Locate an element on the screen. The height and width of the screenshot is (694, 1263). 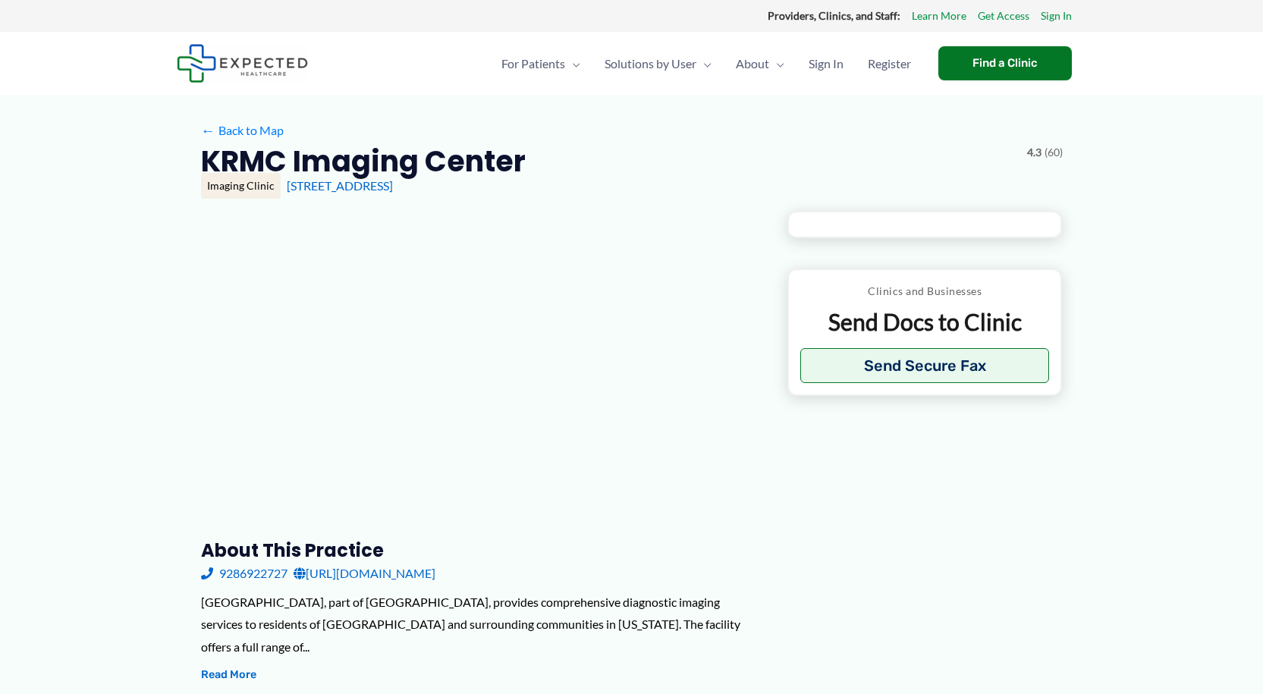
strong: Providers, Clinics, and Staff: is located at coordinates (834, 15).